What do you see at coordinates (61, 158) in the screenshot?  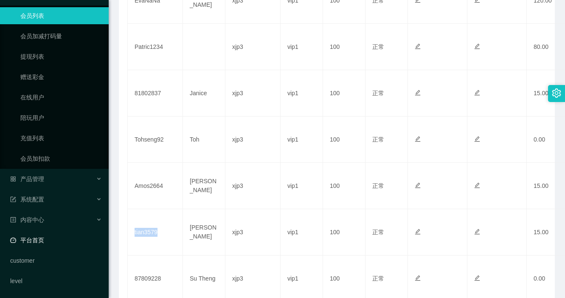 I see `a: 会员加扣款` at bounding box center [61, 158].